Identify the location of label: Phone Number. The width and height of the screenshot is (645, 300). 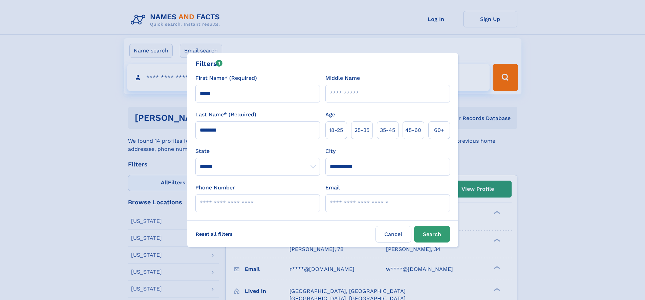
(215, 188).